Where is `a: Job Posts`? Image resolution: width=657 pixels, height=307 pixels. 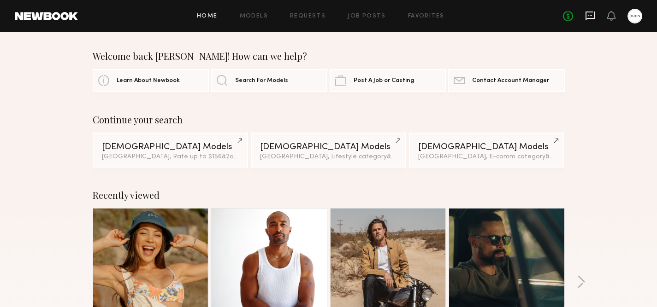 a: Job Posts is located at coordinates (366, 16).